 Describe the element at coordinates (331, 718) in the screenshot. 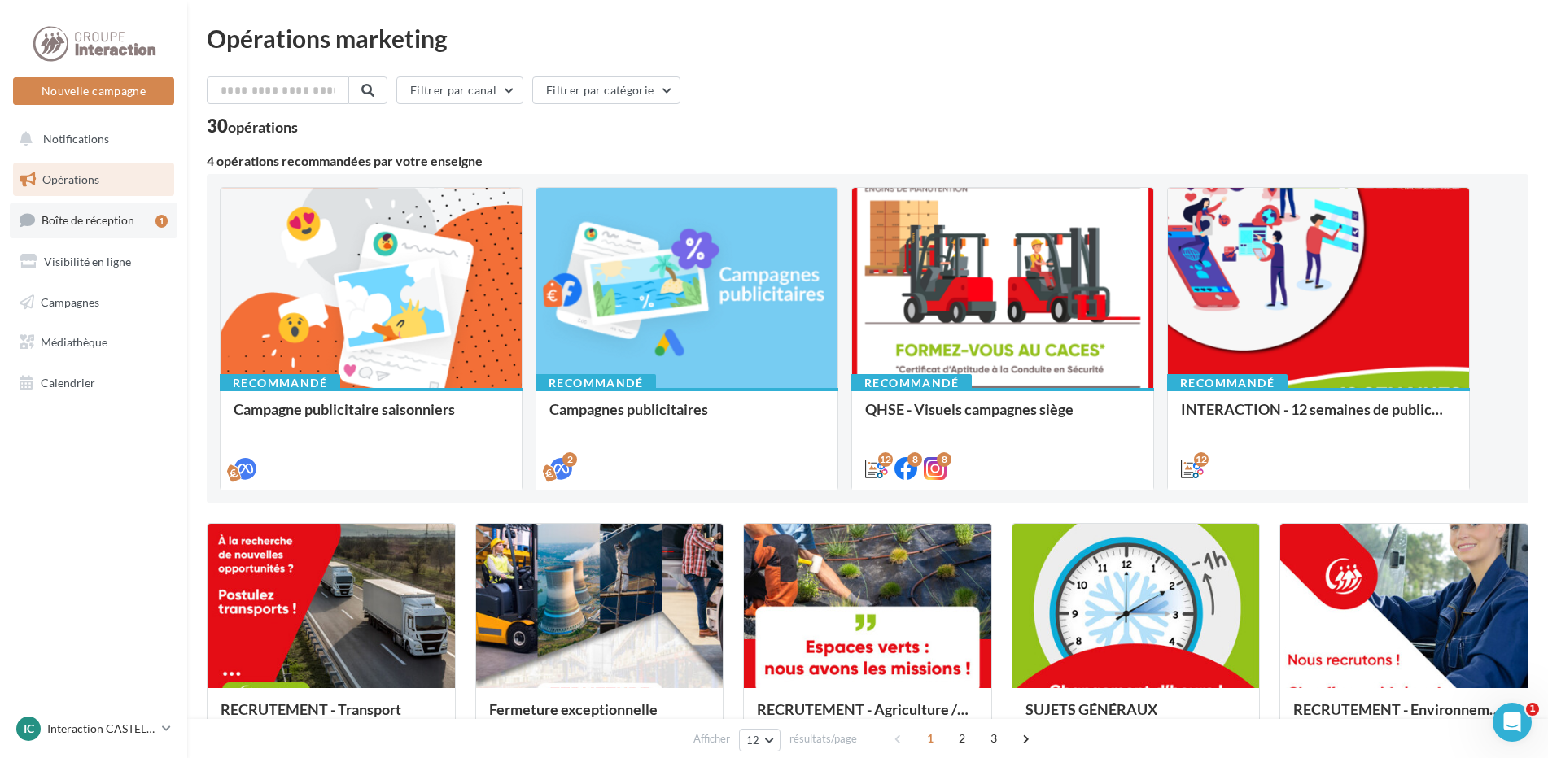

I see `div: RECRUTEMENT - Transport` at that location.